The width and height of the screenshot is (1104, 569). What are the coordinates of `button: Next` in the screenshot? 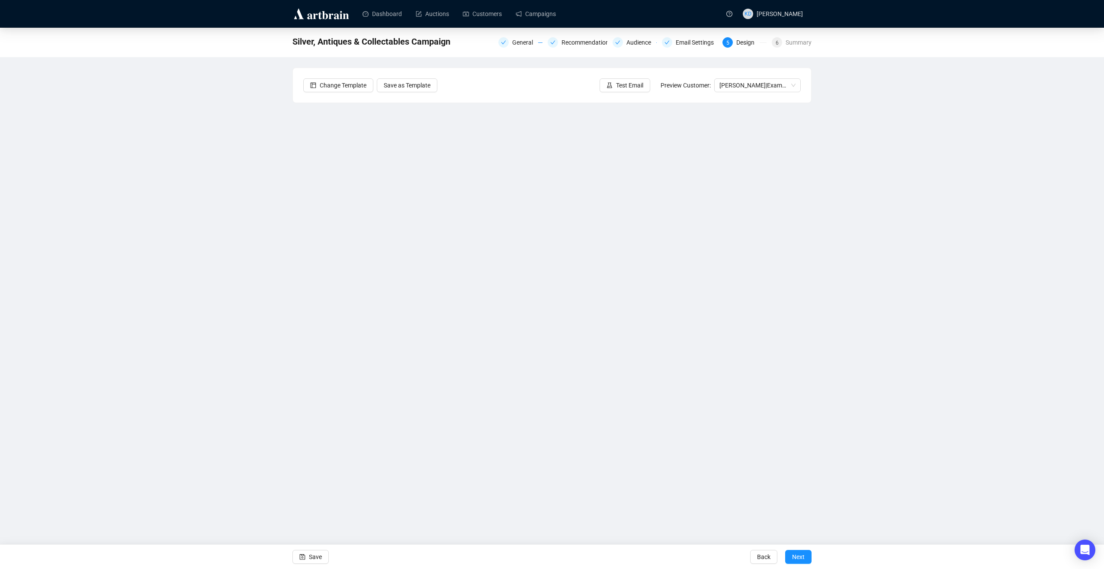 It's located at (798, 556).